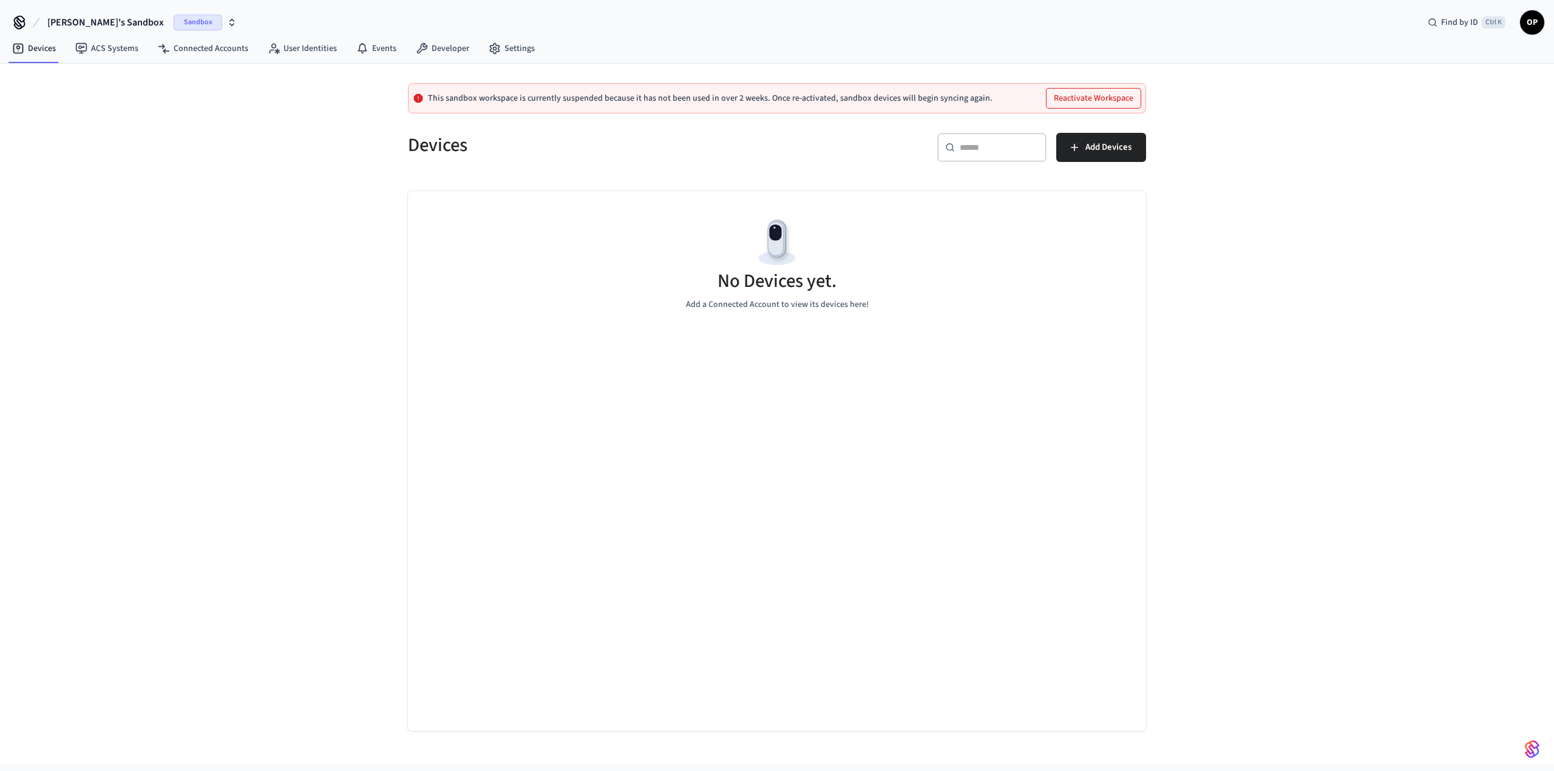 Image resolution: width=1554 pixels, height=771 pixels. I want to click on p: Add a Connected Account to view its devices here!, so click(777, 305).